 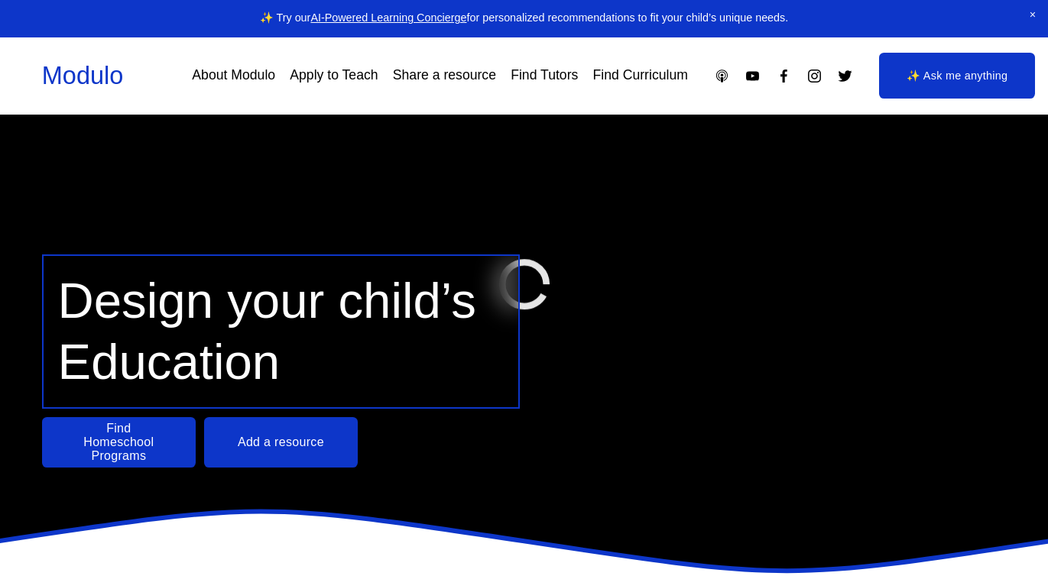 I want to click on a: Find Curriculum, so click(x=640, y=76).